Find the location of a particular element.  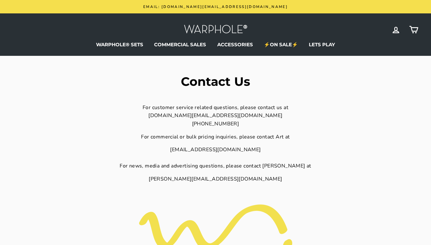

h1: Contact Us is located at coordinates (216, 82).